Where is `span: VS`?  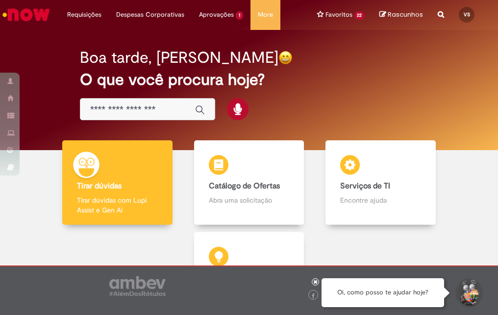 span: VS is located at coordinates (467, 14).